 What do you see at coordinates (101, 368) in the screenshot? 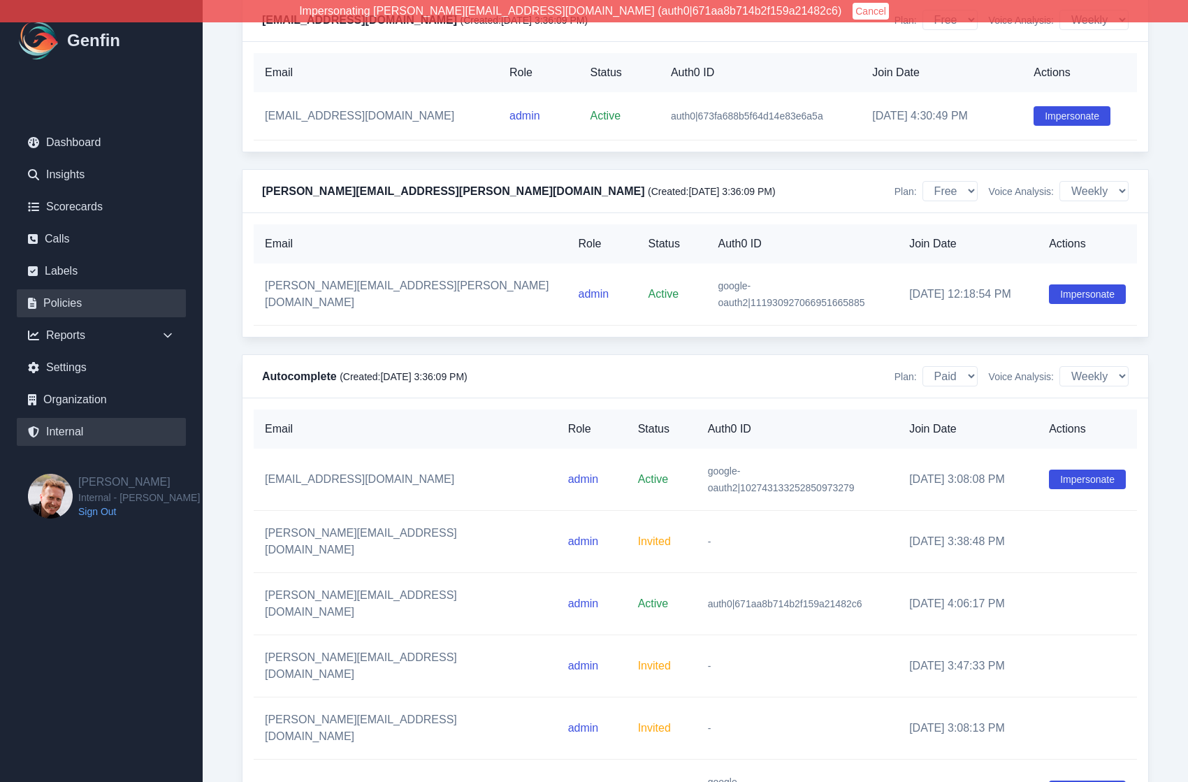
I see `a: Settings` at bounding box center [101, 368].